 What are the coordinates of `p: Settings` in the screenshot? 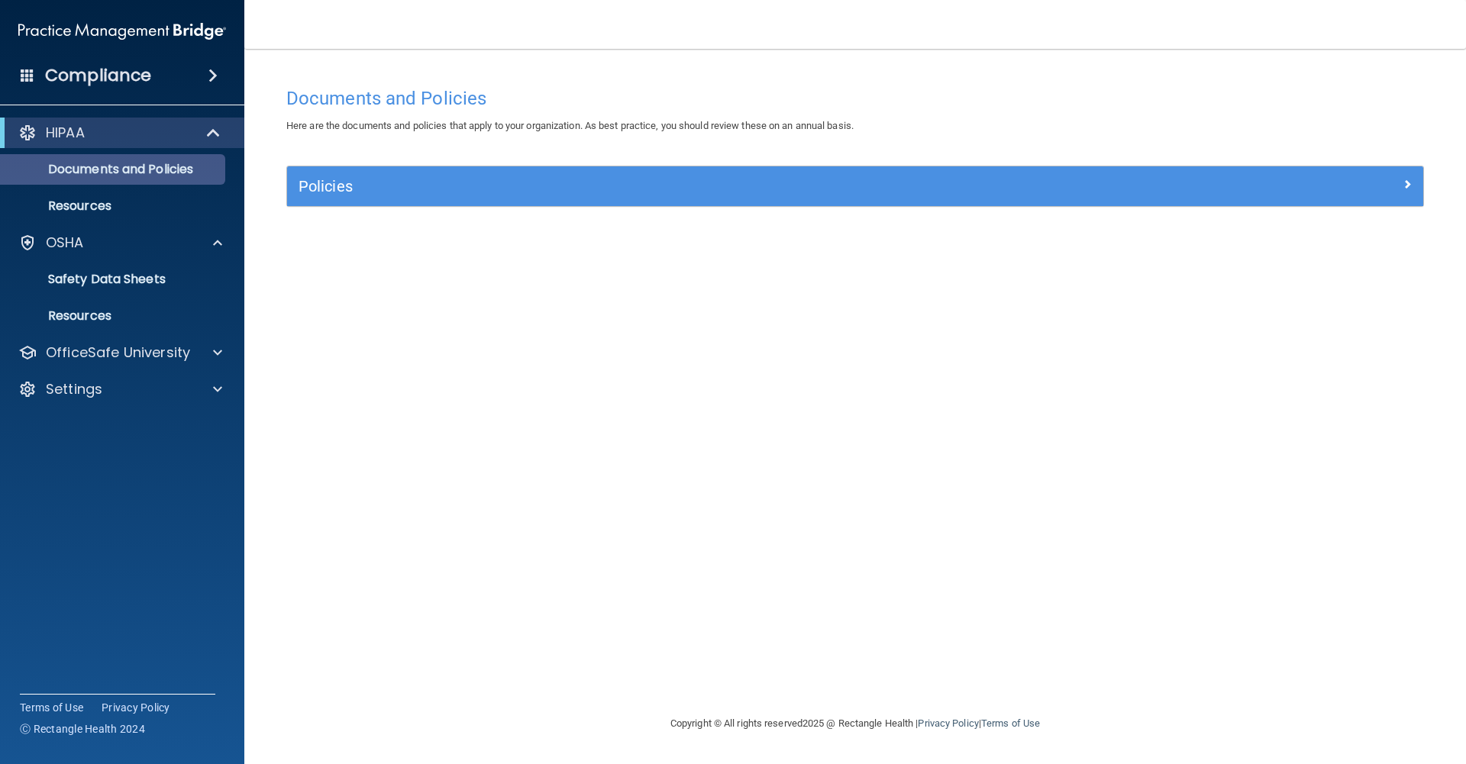 It's located at (74, 389).